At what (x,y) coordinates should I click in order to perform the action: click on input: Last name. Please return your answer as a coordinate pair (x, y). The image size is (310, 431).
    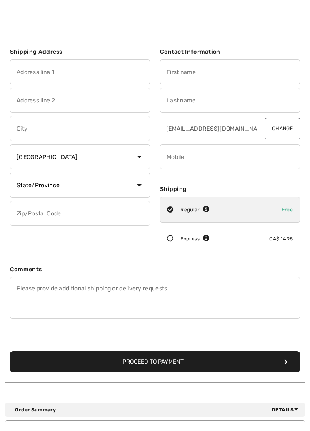
    Looking at the image, I should click on (230, 100).